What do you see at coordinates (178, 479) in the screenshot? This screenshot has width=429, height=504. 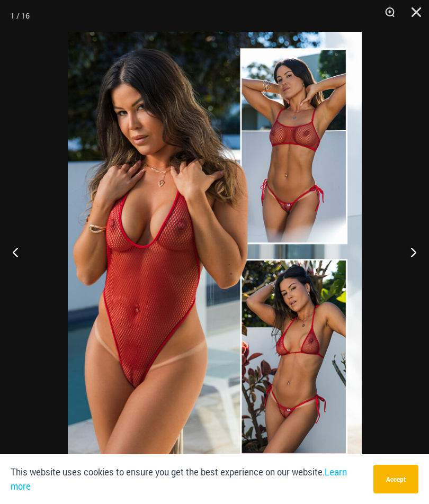 I see `a: Learn more` at bounding box center [178, 479].